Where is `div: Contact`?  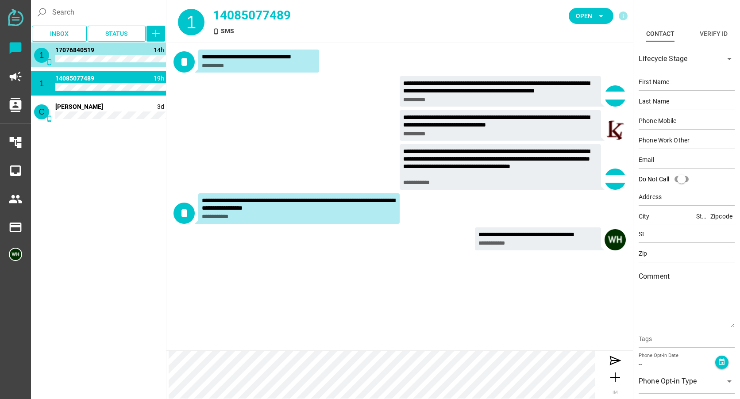 div: Contact is located at coordinates (660, 34).